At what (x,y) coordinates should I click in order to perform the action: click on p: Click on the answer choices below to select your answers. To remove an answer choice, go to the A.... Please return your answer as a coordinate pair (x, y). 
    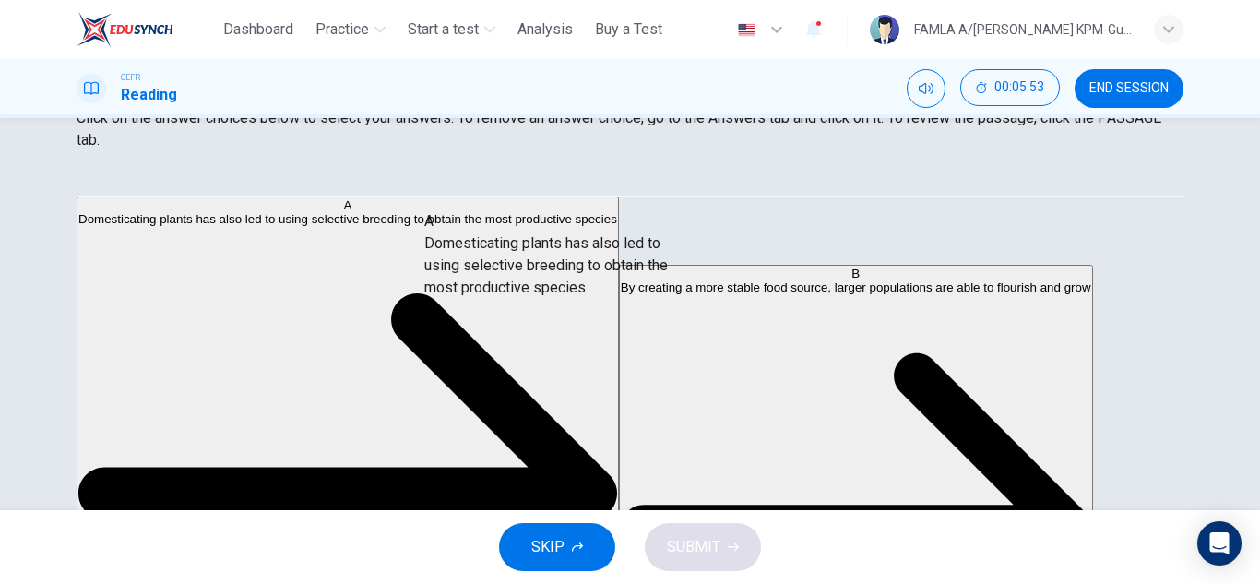
    Looking at the image, I should click on (630, 129).